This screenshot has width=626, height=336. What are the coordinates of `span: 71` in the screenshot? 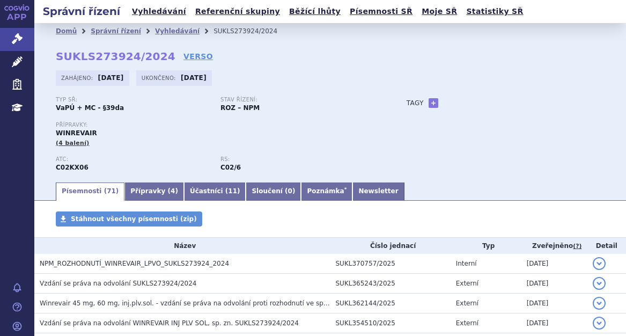 It's located at (111, 191).